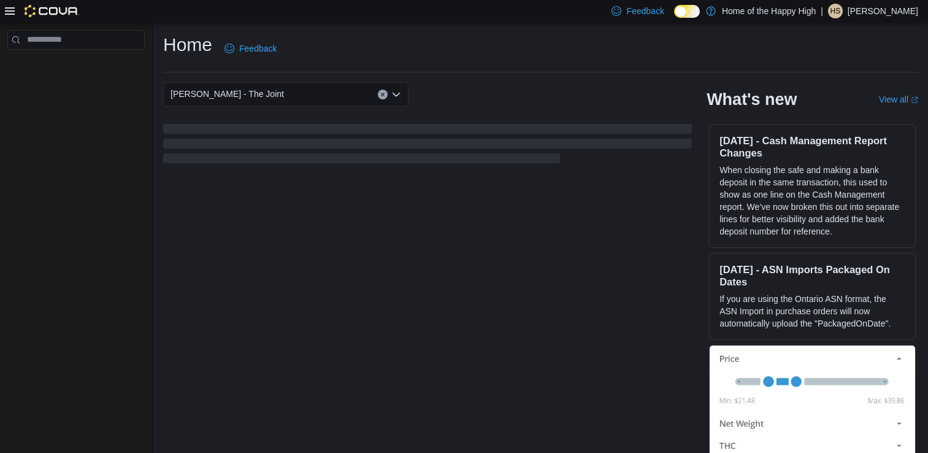  I want to click on p: If you are using the Ontario ASN format, the ASN Import in purchase orders will now automatically..., so click(812, 311).